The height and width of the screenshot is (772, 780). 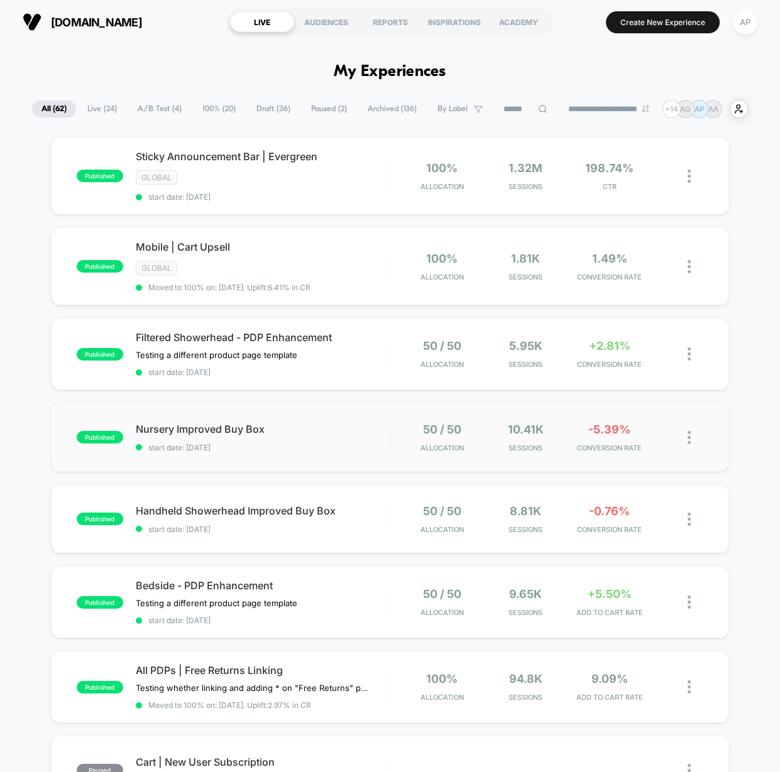 What do you see at coordinates (390, 22) in the screenshot?
I see `div: REPORTS` at bounding box center [390, 22].